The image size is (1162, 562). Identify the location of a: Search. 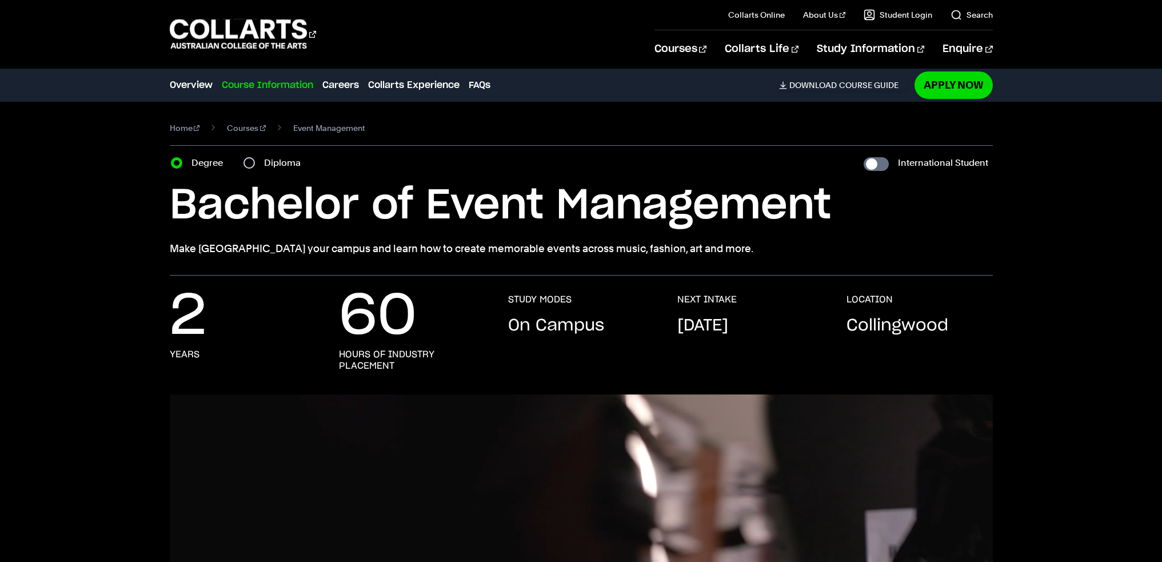
(972, 15).